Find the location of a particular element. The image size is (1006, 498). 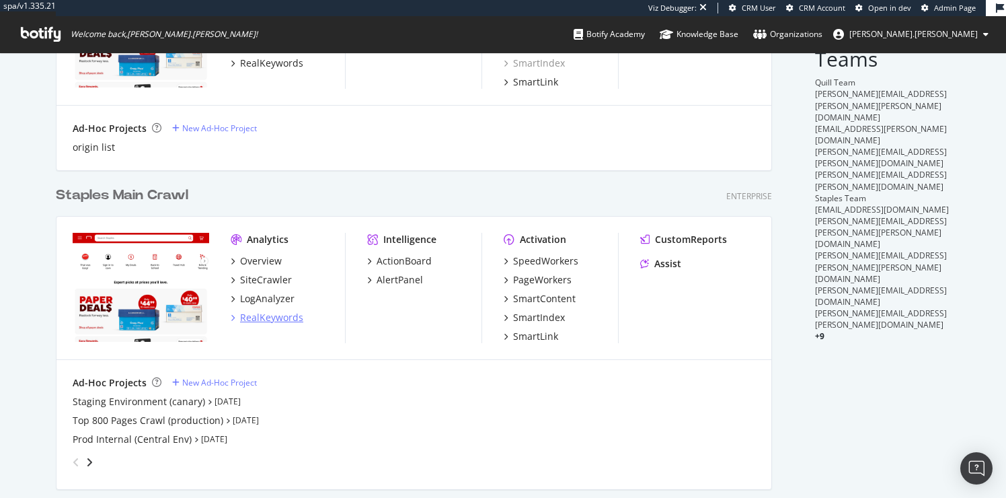

h2: Teams is located at coordinates (882, 58).